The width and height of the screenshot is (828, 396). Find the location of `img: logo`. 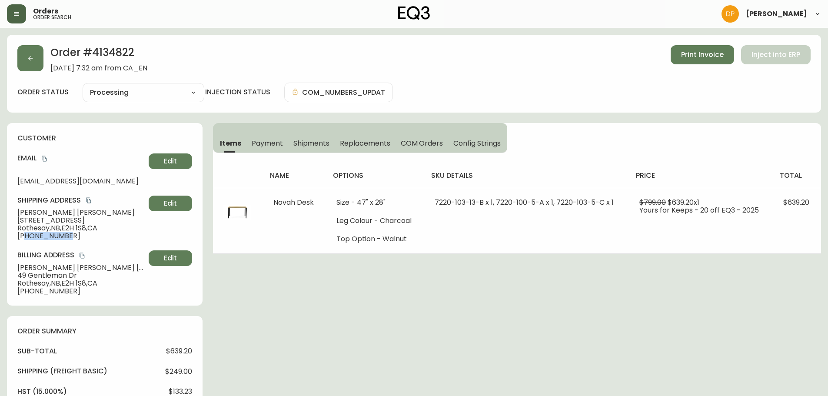

img: logo is located at coordinates (414, 13).